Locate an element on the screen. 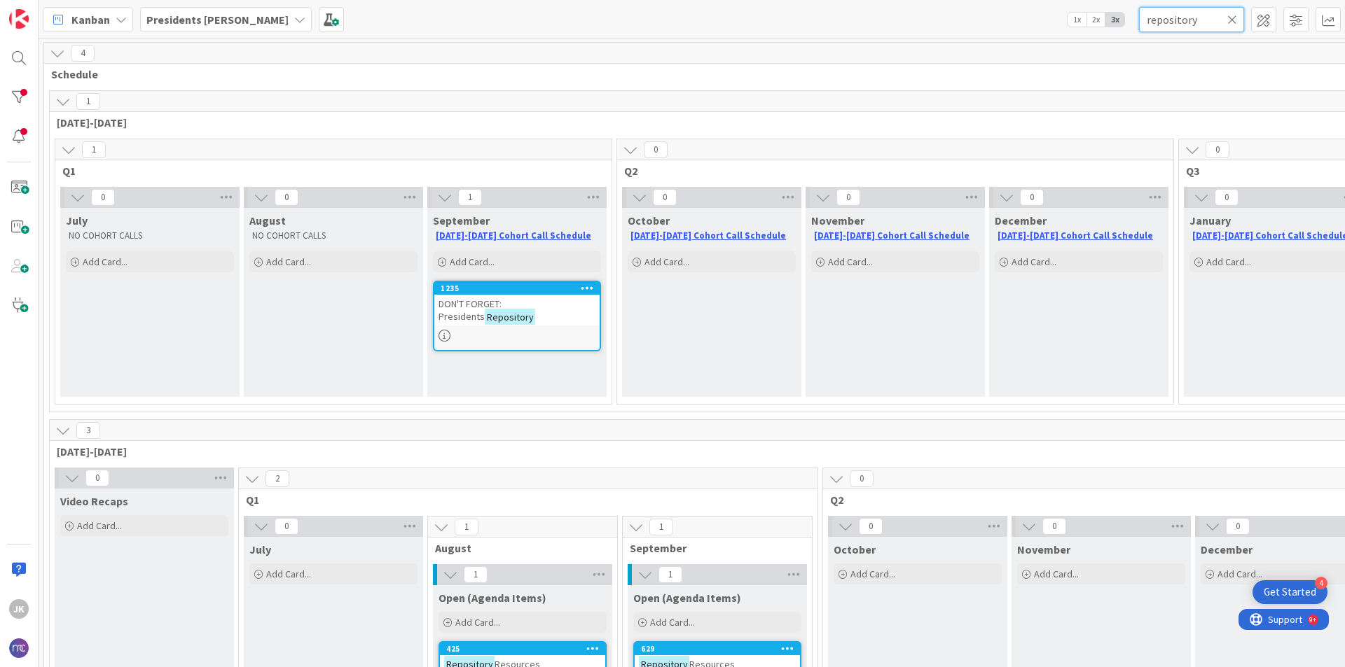 The height and width of the screenshot is (667, 1345). img: Visit kanbanzone.com is located at coordinates (19, 19).